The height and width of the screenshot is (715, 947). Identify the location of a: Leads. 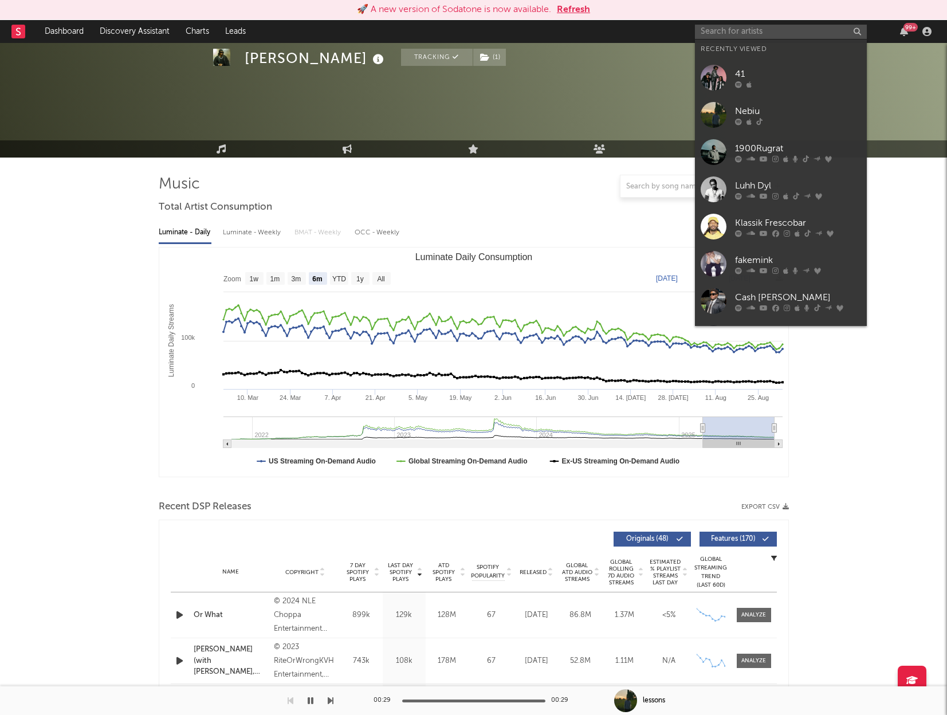
(236, 32).